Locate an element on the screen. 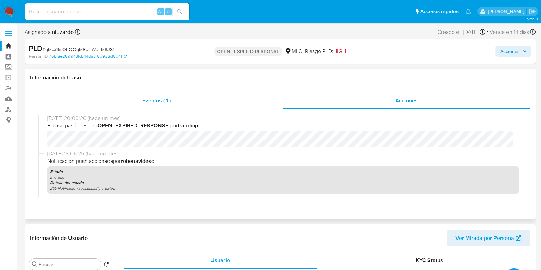  b: fraudmp is located at coordinates (188, 125).